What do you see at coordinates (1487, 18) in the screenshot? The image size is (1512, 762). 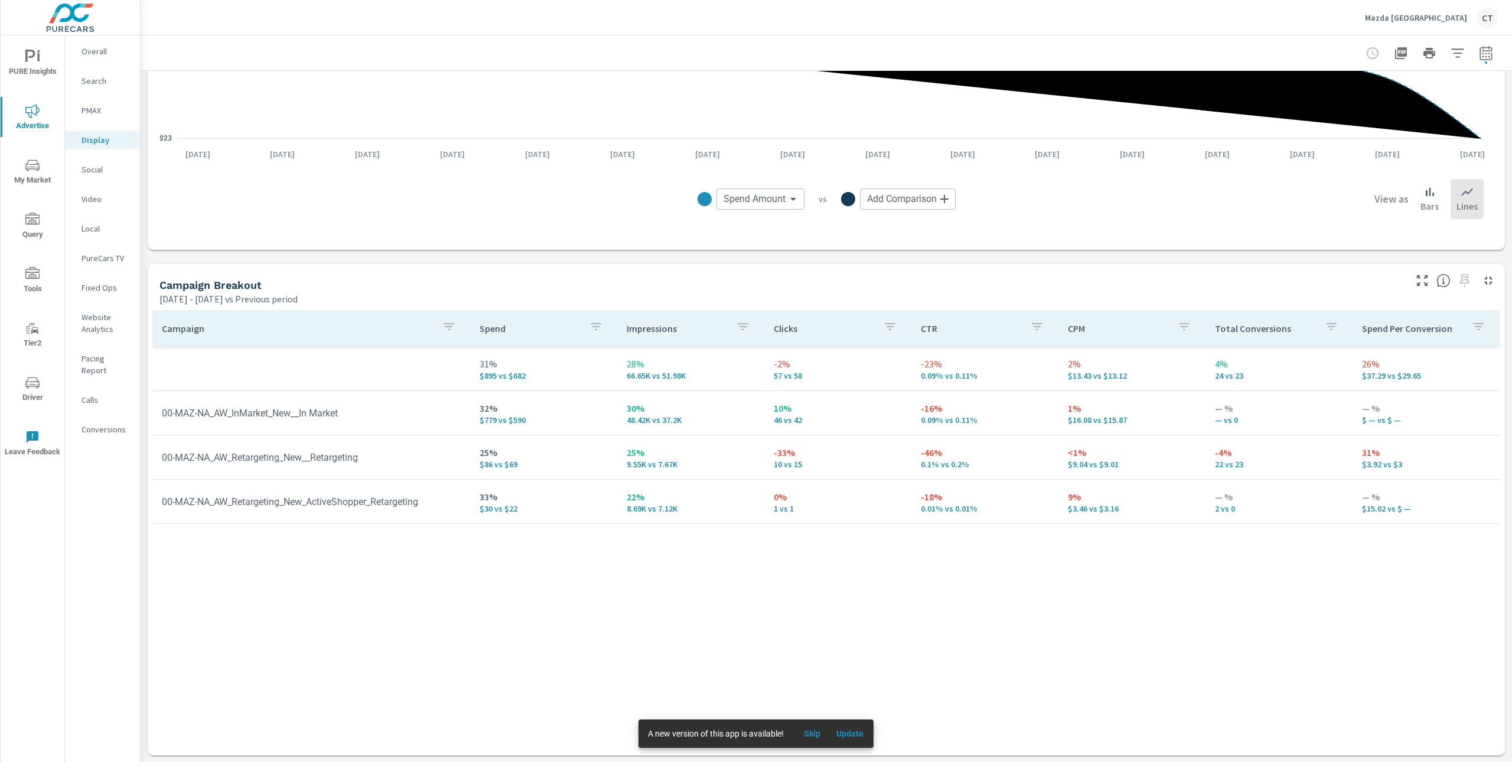 I see `div: CT` at bounding box center [1487, 18].